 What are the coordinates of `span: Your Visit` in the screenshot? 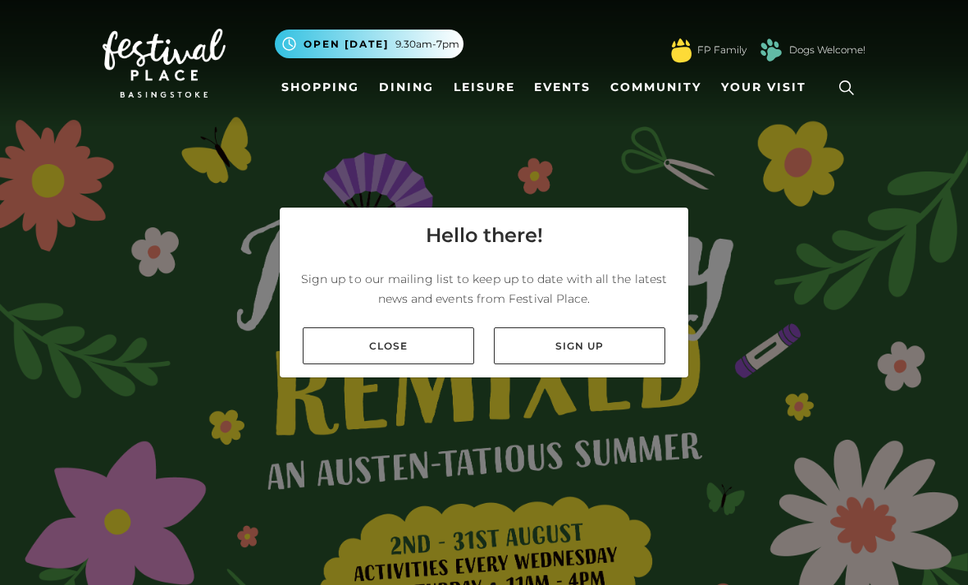 It's located at (763, 87).